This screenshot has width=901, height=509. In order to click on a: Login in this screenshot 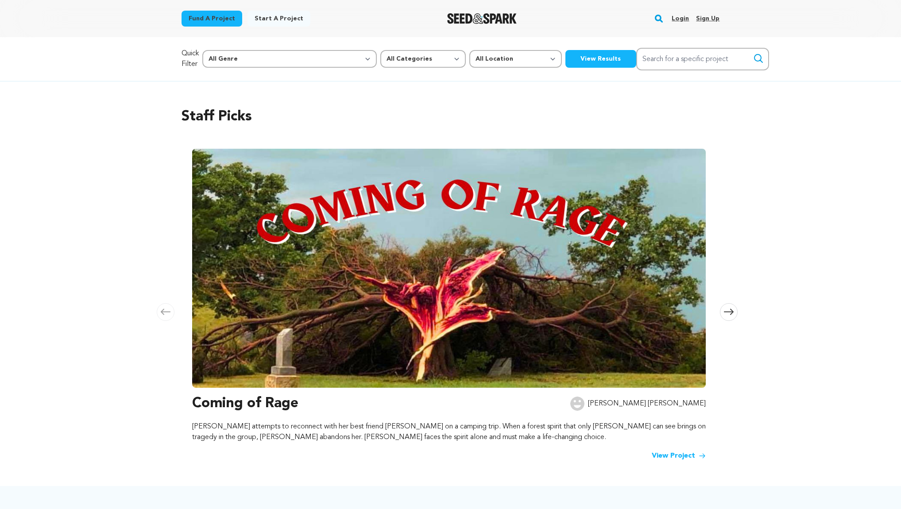, I will do `click(680, 19)`.